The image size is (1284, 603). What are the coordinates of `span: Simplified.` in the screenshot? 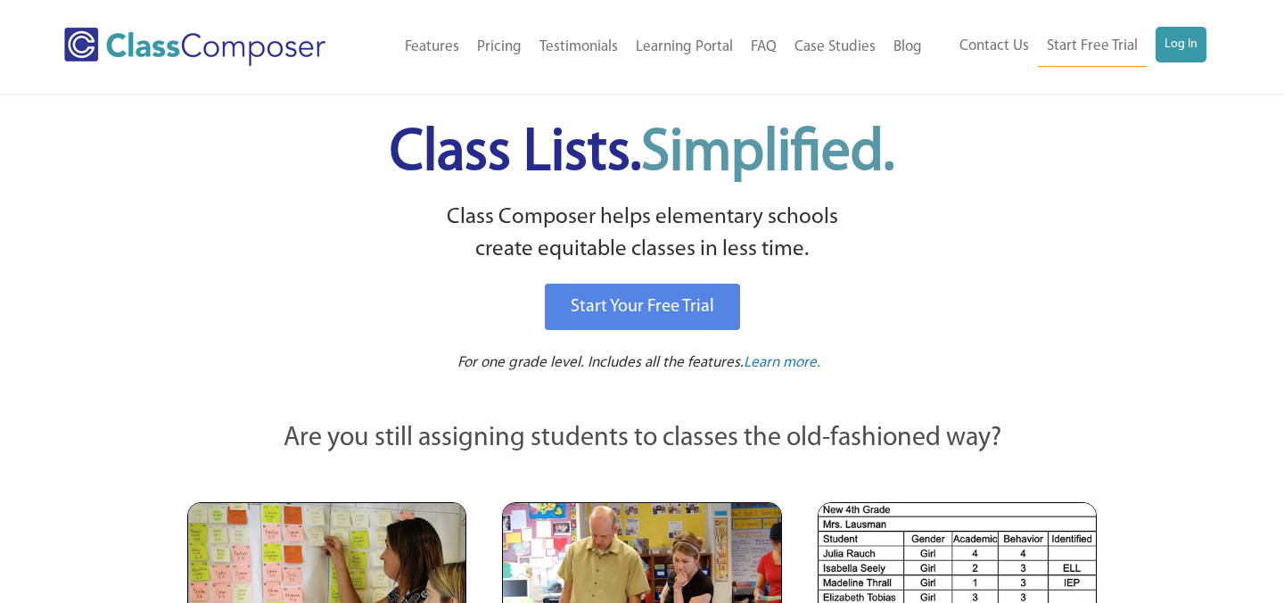 It's located at (768, 153).